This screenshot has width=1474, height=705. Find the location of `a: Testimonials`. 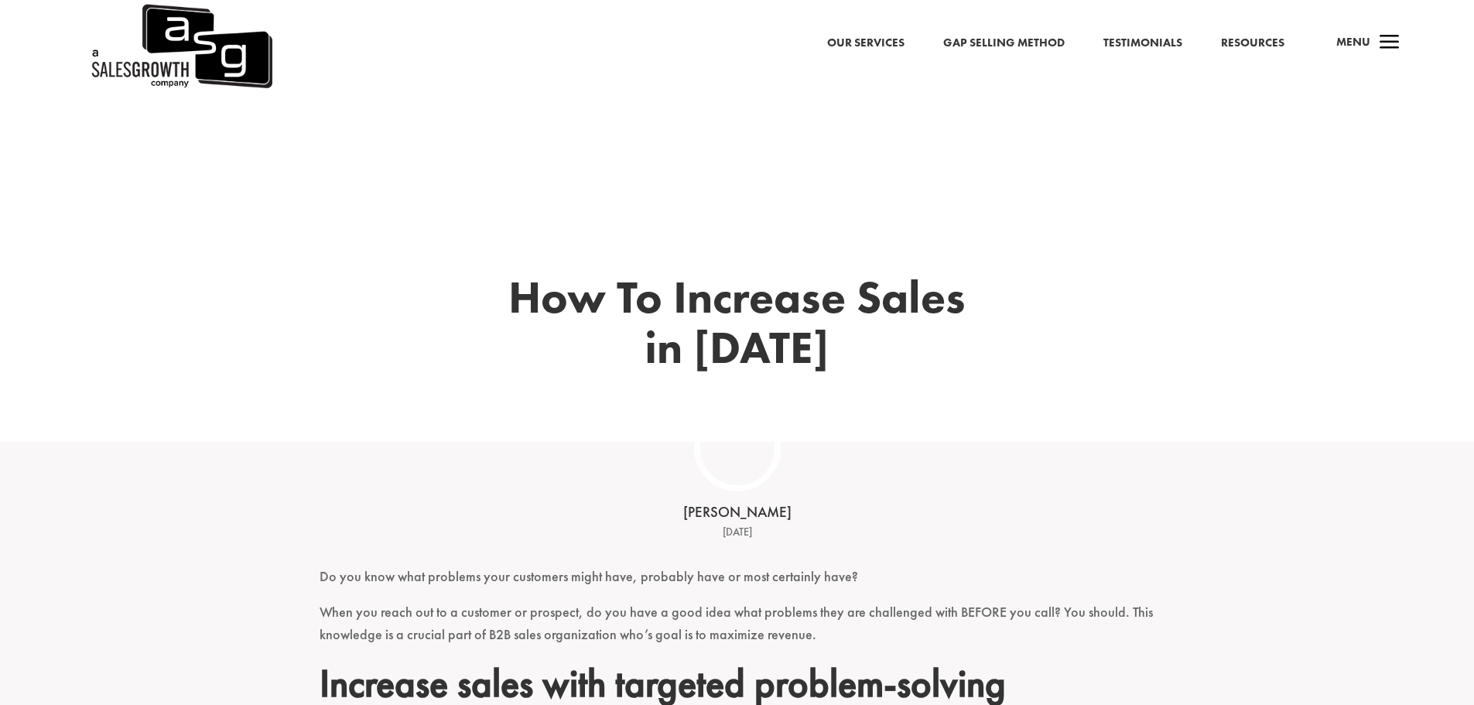

a: Testimonials is located at coordinates (1143, 43).